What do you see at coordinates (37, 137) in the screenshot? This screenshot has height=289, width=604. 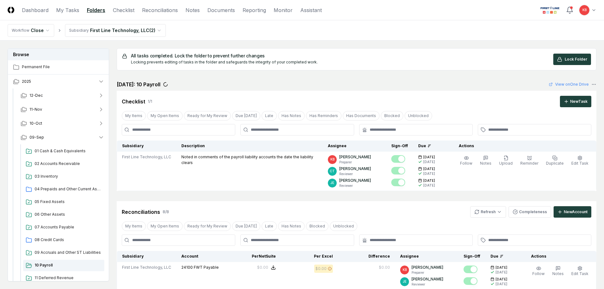 I see `span: 09-Sep` at bounding box center [37, 137].